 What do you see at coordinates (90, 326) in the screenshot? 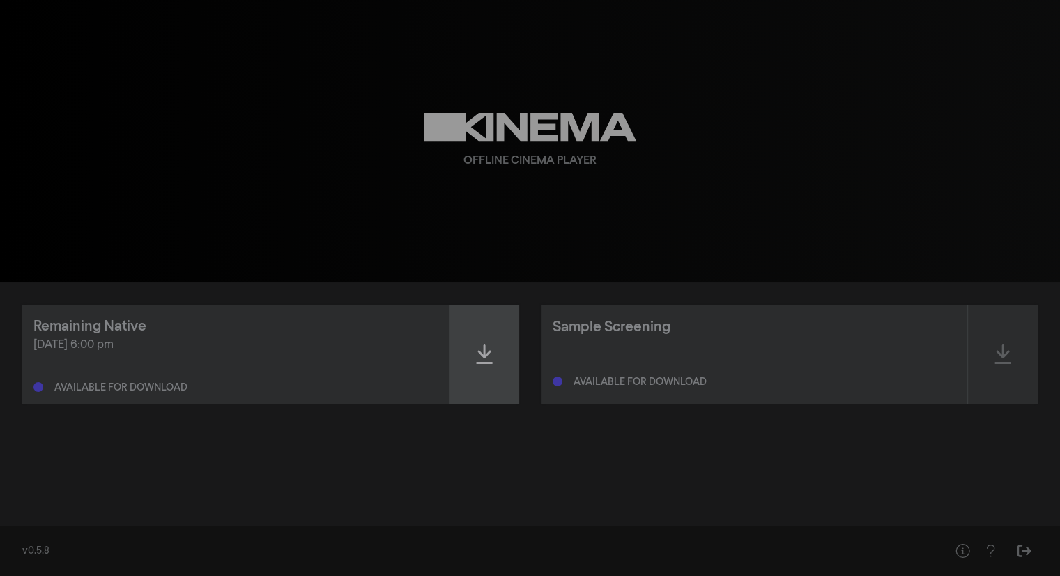
I see `div: Remaining Native` at bounding box center [90, 326].